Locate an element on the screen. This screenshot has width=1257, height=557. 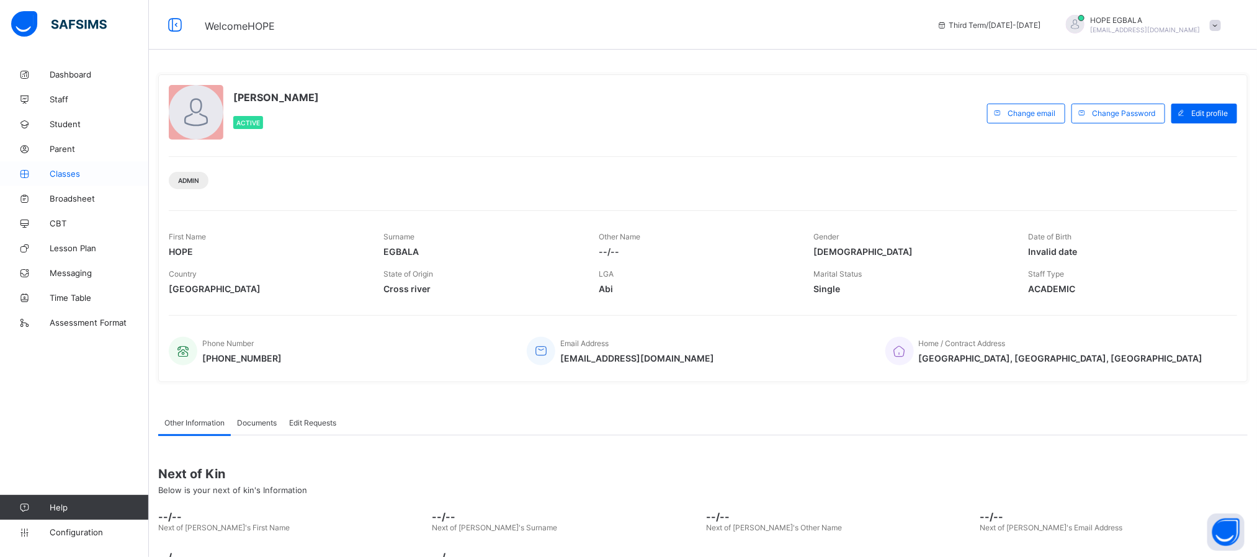
img: safsims is located at coordinates (59, 24).